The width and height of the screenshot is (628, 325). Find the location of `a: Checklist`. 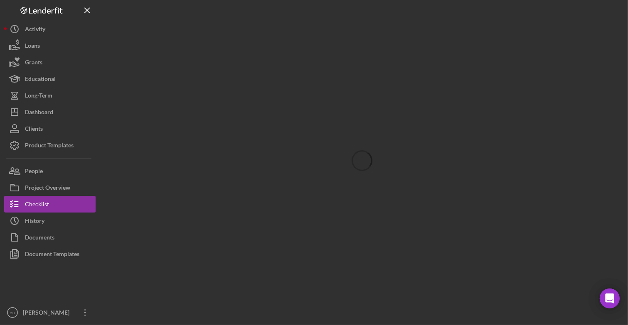

a: Checklist is located at coordinates (50, 205).